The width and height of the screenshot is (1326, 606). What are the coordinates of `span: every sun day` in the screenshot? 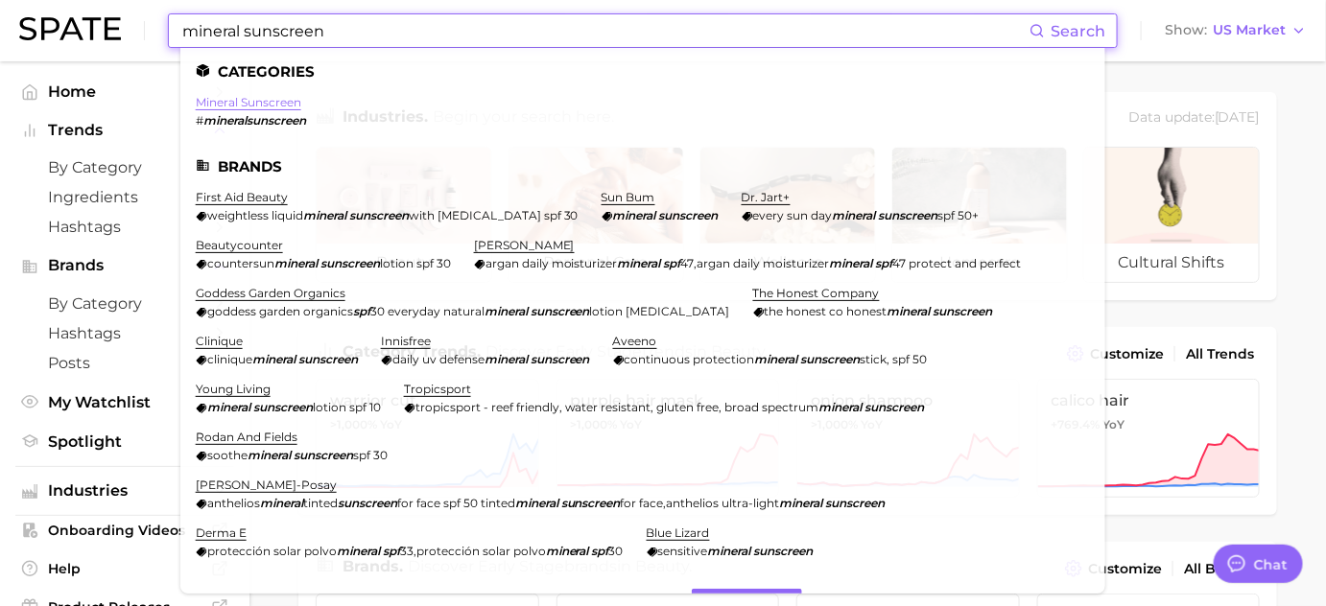 It's located at (793, 215).